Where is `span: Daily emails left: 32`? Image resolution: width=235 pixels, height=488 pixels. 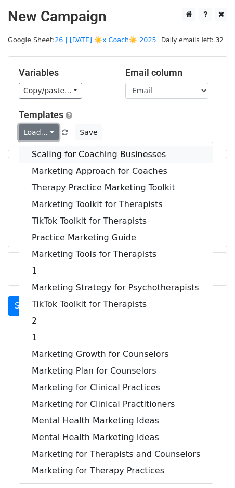
span: Daily emails left: 32 is located at coordinates (193, 40).